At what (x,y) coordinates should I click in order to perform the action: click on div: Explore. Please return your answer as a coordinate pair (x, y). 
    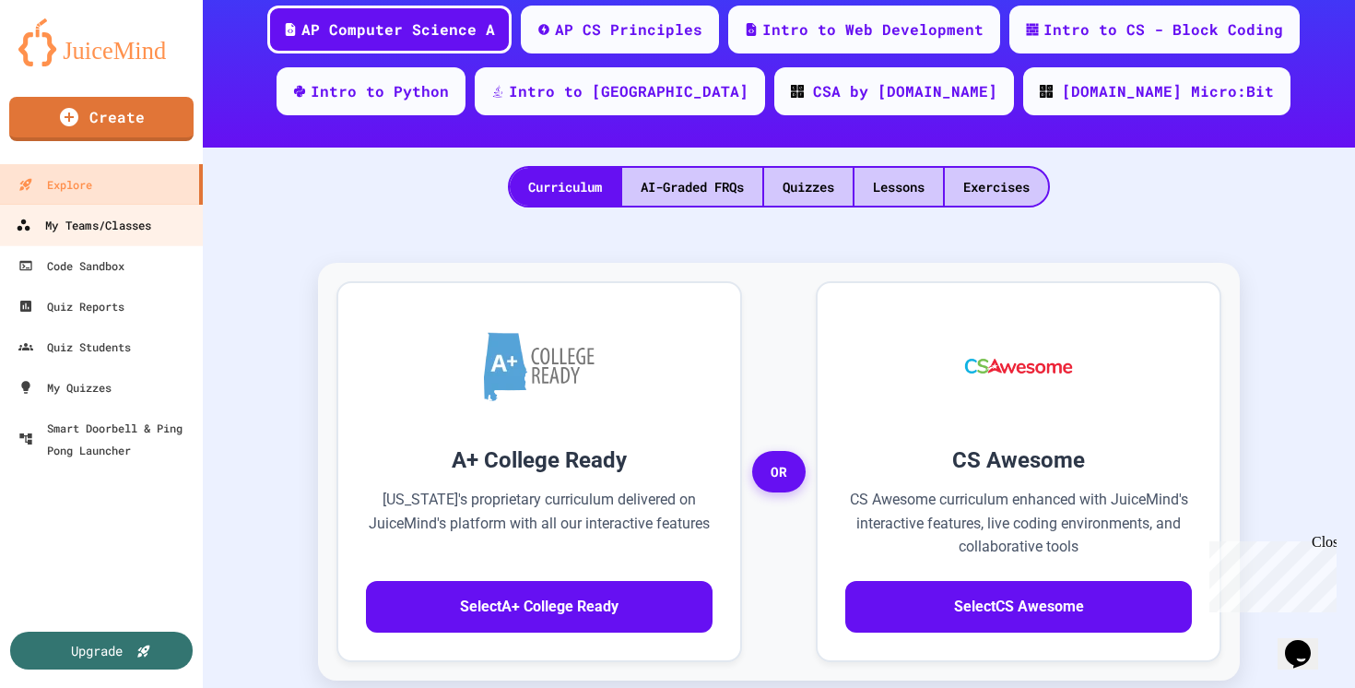
    Looking at the image, I should click on (55, 184).